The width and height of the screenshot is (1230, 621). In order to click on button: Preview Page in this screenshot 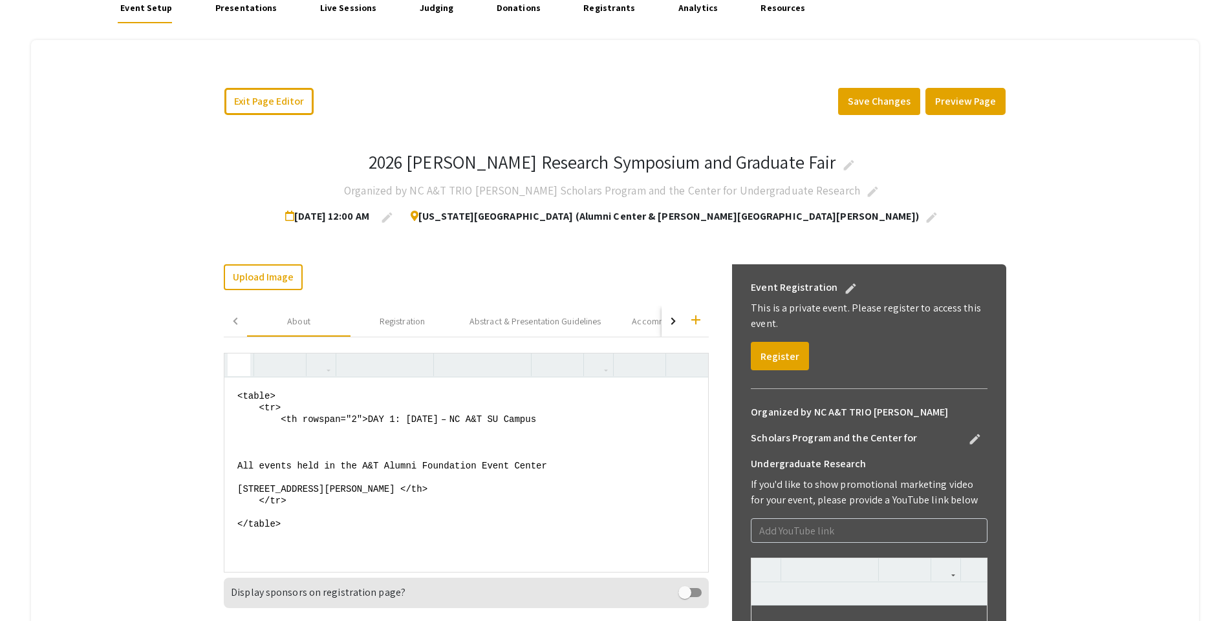, I will do `click(965, 101)`.